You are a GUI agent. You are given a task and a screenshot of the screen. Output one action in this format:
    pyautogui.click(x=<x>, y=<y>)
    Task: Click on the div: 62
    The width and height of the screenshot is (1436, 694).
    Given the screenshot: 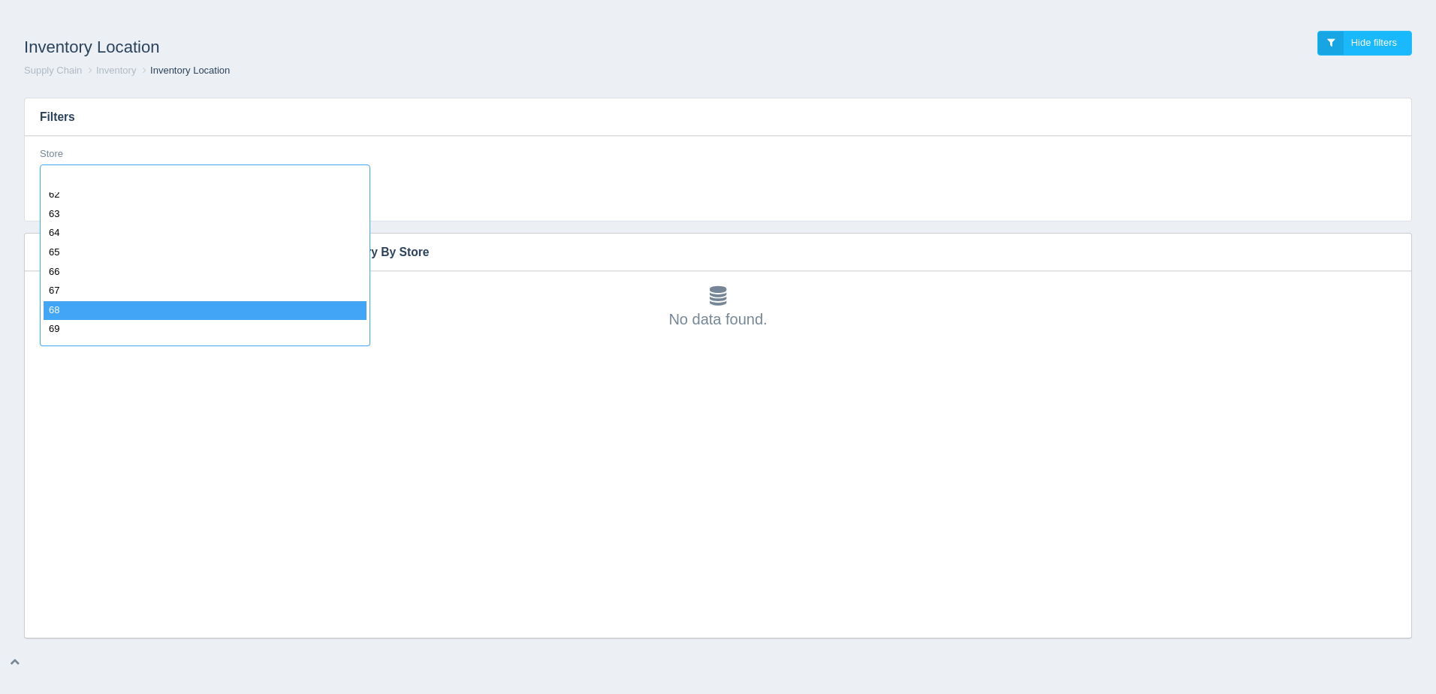 What is the action you would take?
    pyautogui.click(x=205, y=195)
    